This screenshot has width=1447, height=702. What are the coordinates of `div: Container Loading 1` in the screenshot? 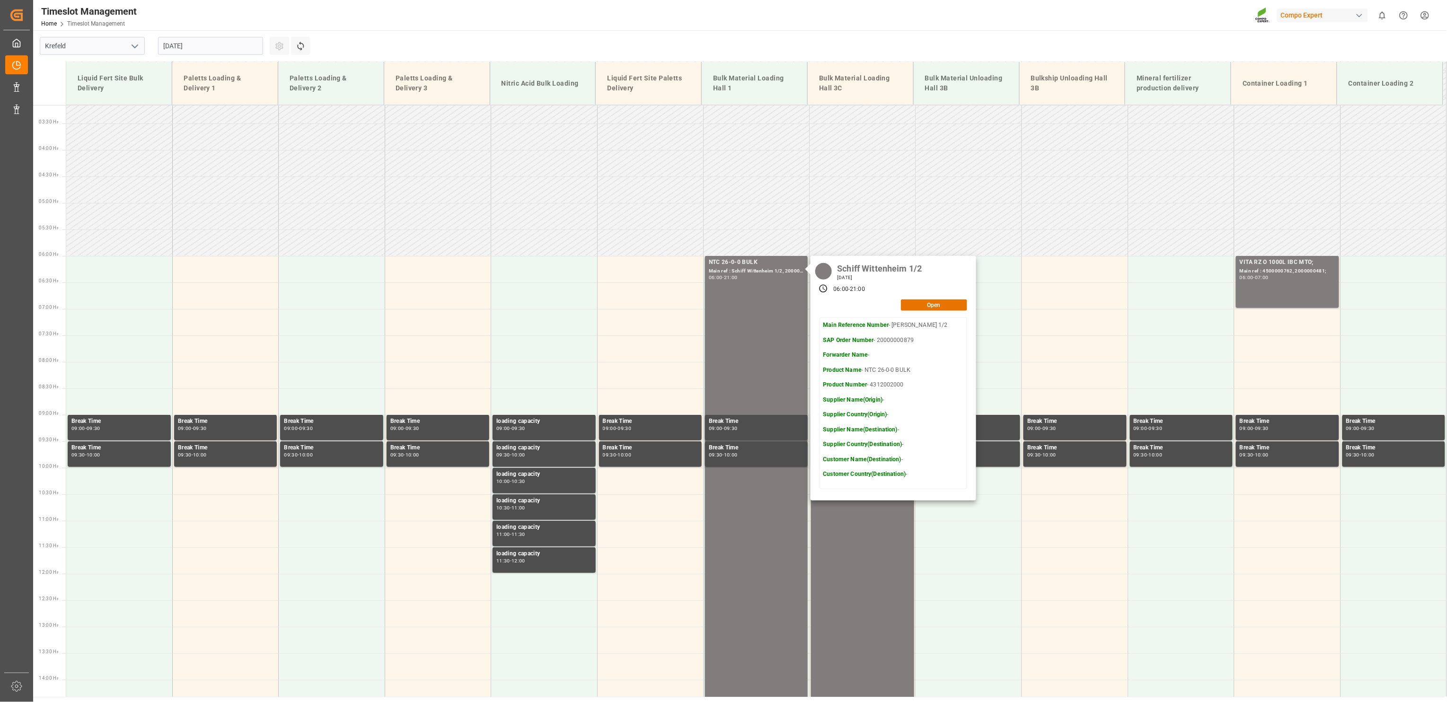 It's located at (1284, 83).